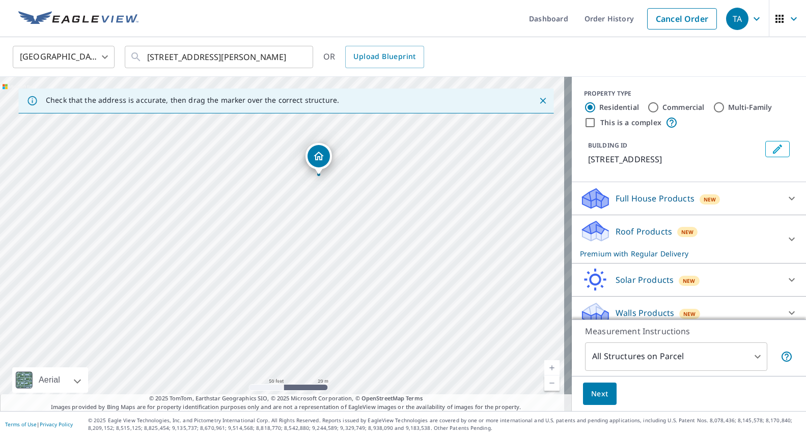  I want to click on button: Edit building 1, so click(777, 149).